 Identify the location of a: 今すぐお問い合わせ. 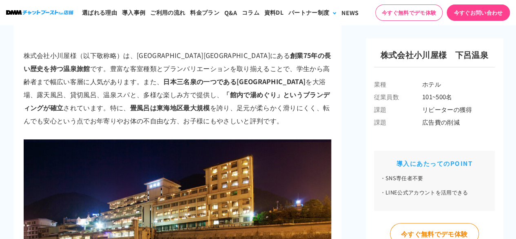
(478, 13).